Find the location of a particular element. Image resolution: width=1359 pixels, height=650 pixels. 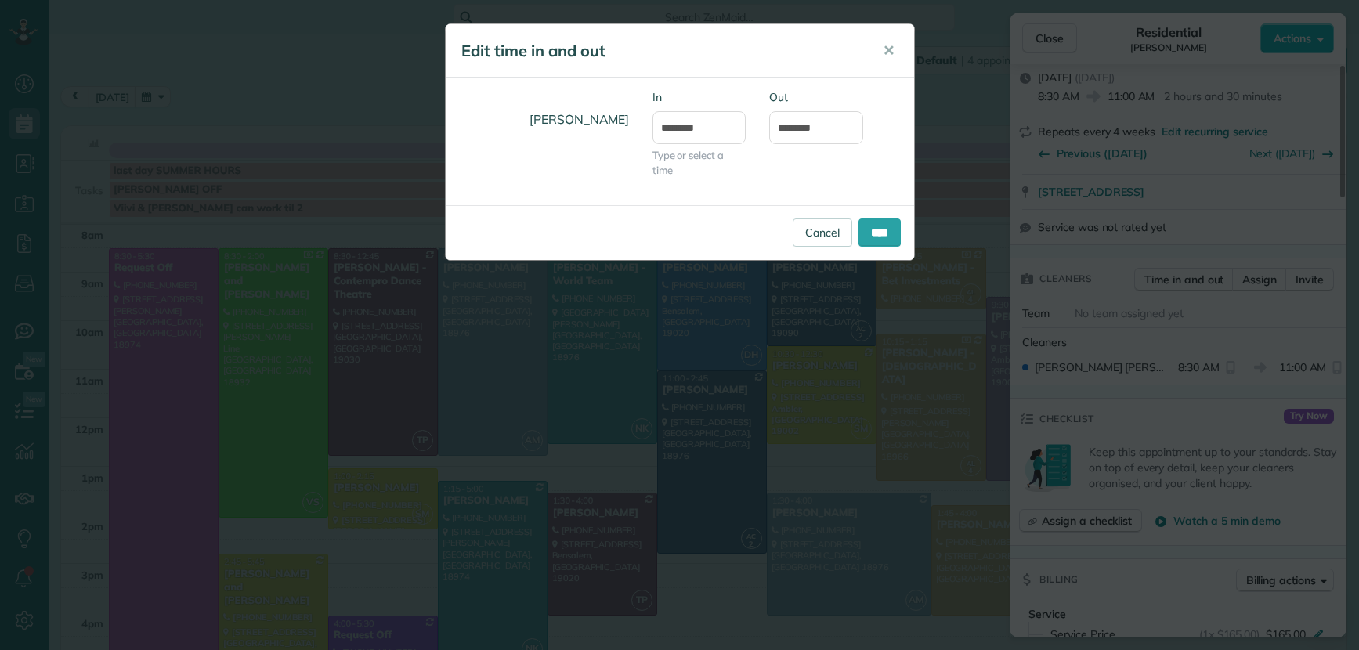

a: Cancel is located at coordinates (823, 233).